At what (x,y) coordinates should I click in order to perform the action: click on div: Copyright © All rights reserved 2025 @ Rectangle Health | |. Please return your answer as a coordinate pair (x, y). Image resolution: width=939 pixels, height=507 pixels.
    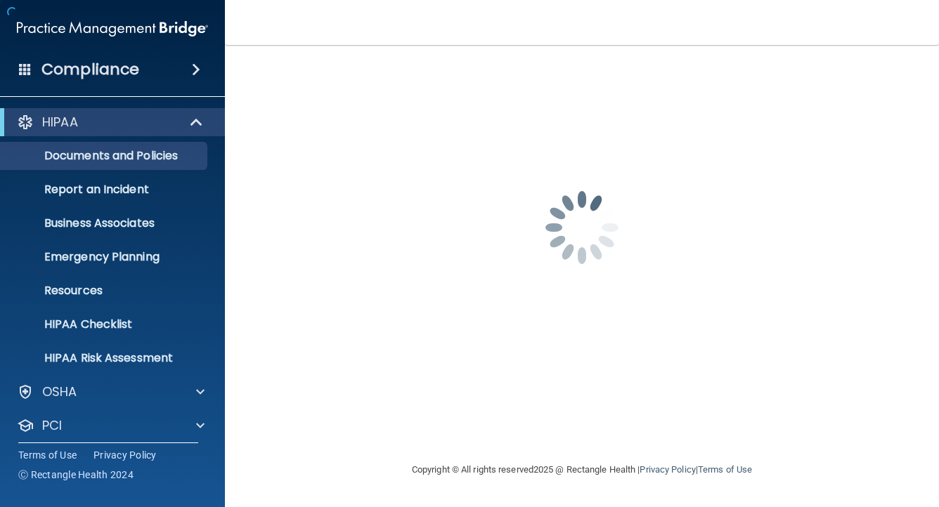
    Looking at the image, I should click on (582, 470).